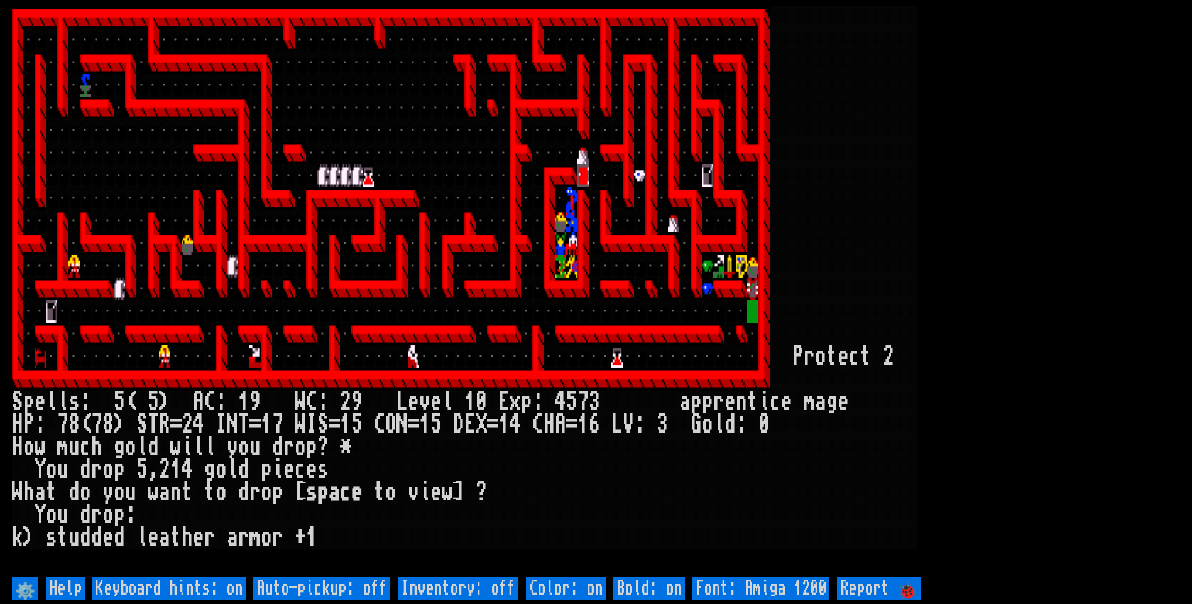  Describe the element at coordinates (594, 425) in the screenshot. I see `div: 6` at that location.